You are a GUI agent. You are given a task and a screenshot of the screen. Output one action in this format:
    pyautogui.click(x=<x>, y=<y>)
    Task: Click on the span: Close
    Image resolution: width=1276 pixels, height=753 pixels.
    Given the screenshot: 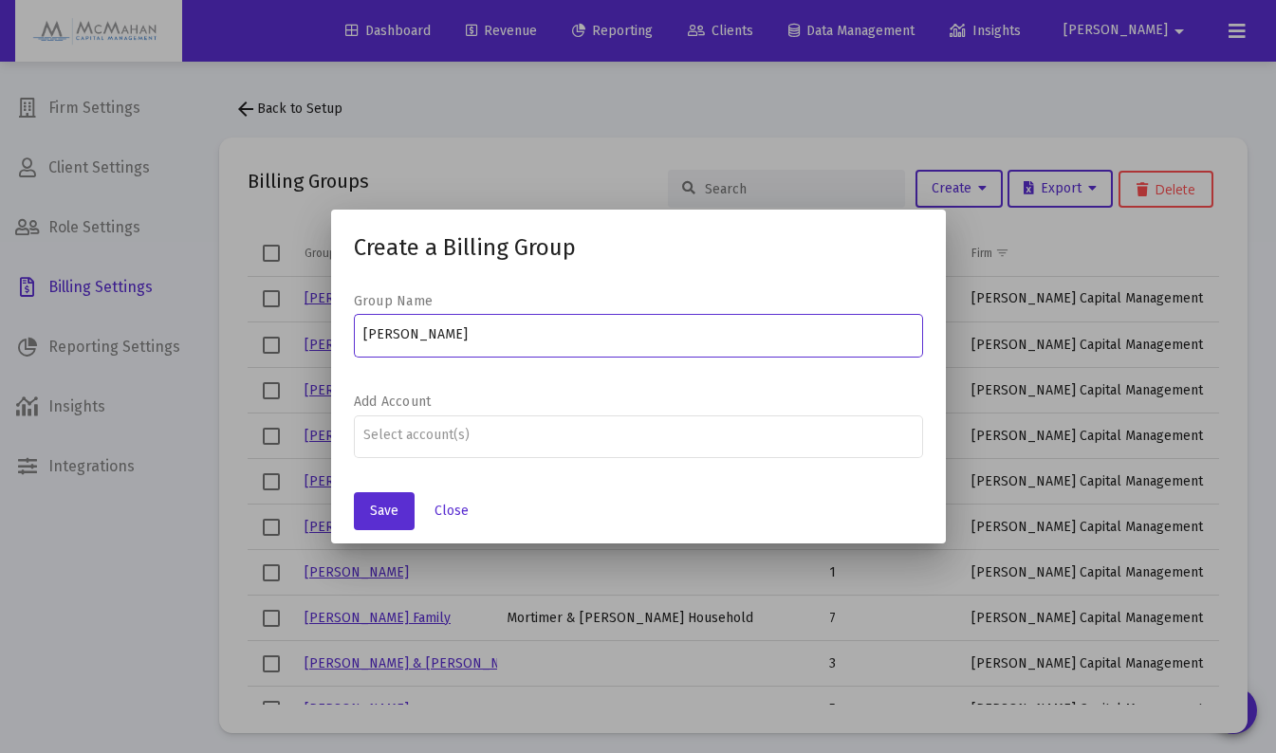 What is the action you would take?
    pyautogui.click(x=452, y=510)
    